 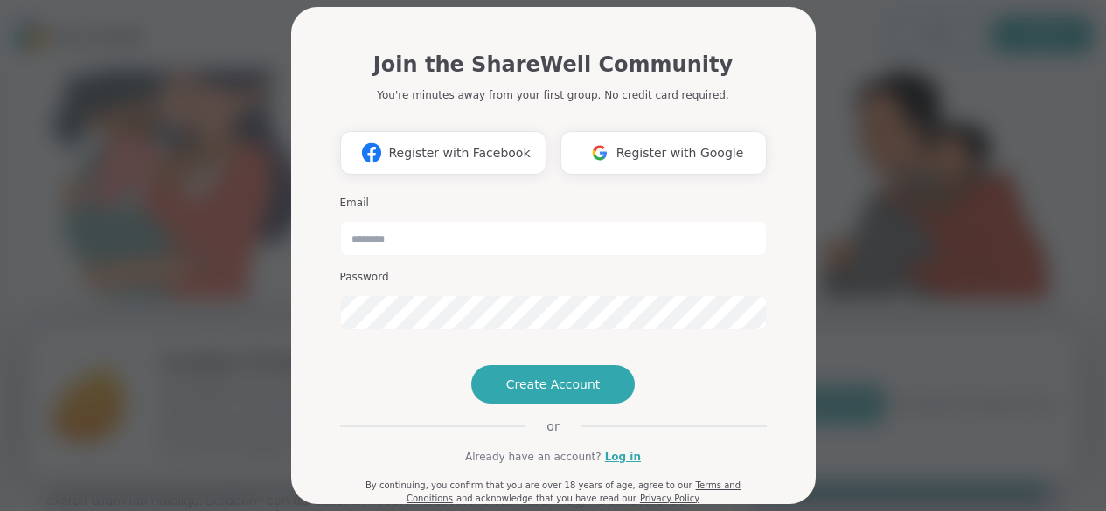 What do you see at coordinates (573, 492) in the screenshot?
I see `a: Terms and Conditions` at bounding box center [573, 492].